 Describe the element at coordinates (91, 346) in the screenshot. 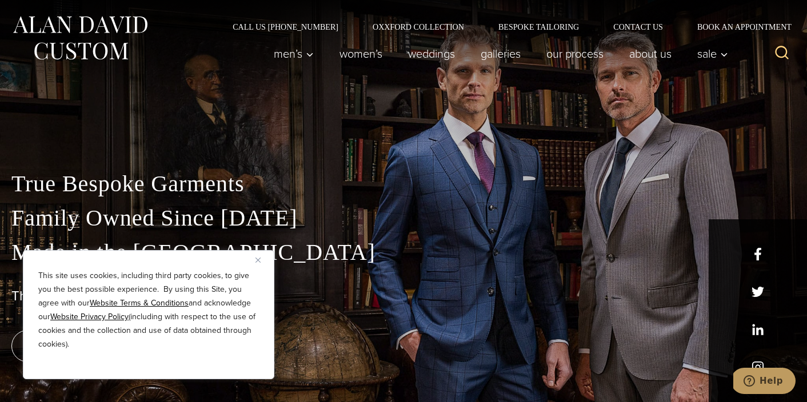

I see `a: book an appointment` at that location.